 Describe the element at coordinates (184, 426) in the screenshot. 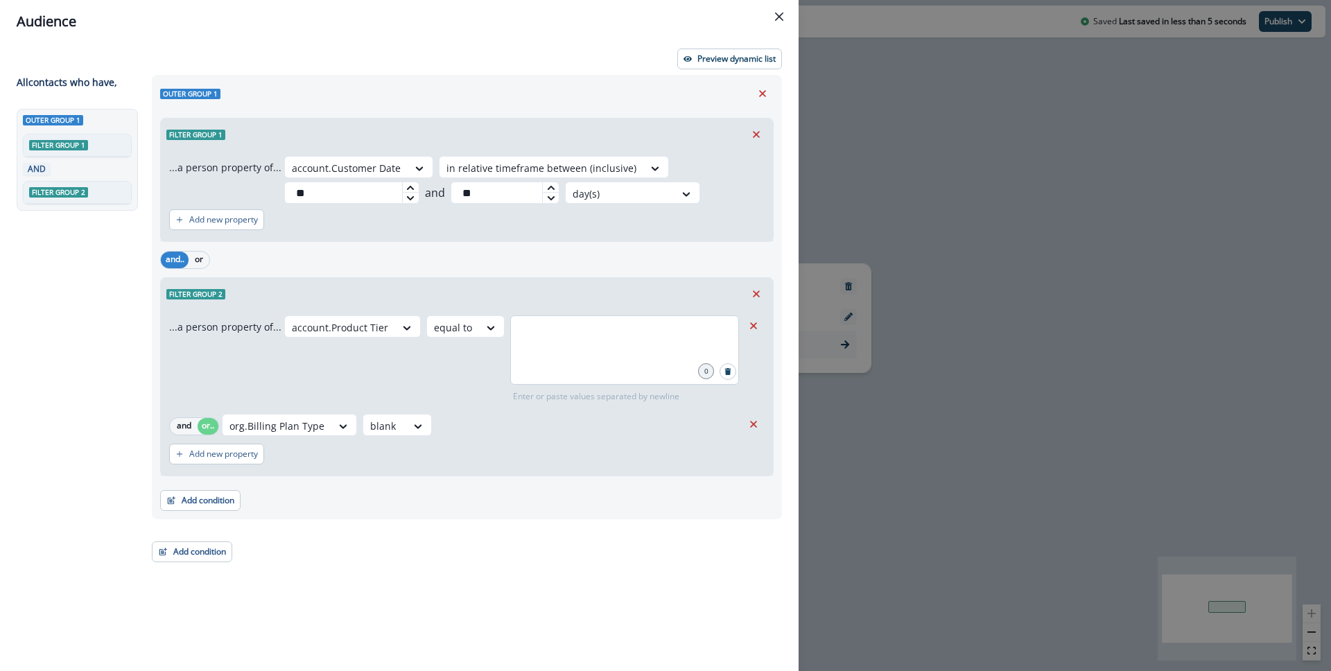

I see `button: and` at that location.